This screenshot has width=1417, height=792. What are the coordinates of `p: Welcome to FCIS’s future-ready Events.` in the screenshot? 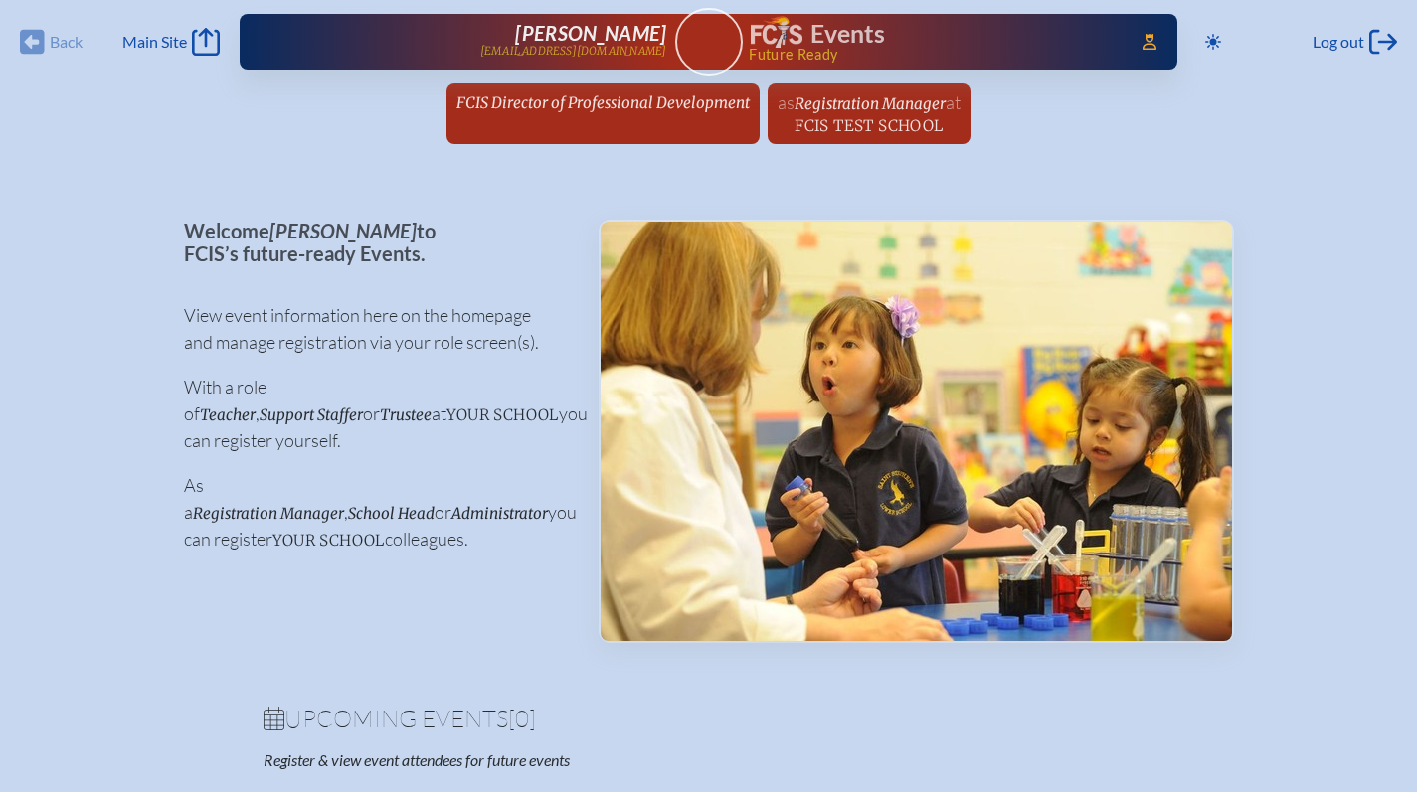 It's located at (375, 242).